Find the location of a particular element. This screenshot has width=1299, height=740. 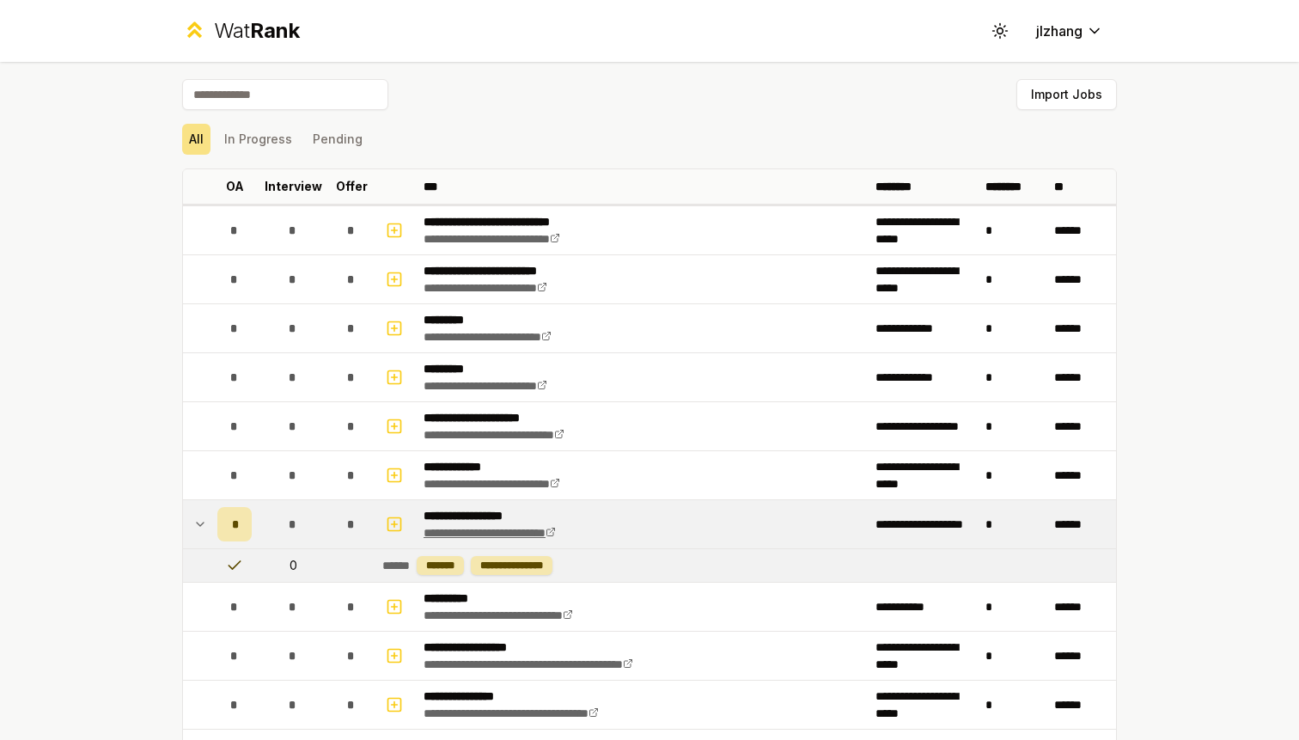

a: WatRank is located at coordinates (241, 31).